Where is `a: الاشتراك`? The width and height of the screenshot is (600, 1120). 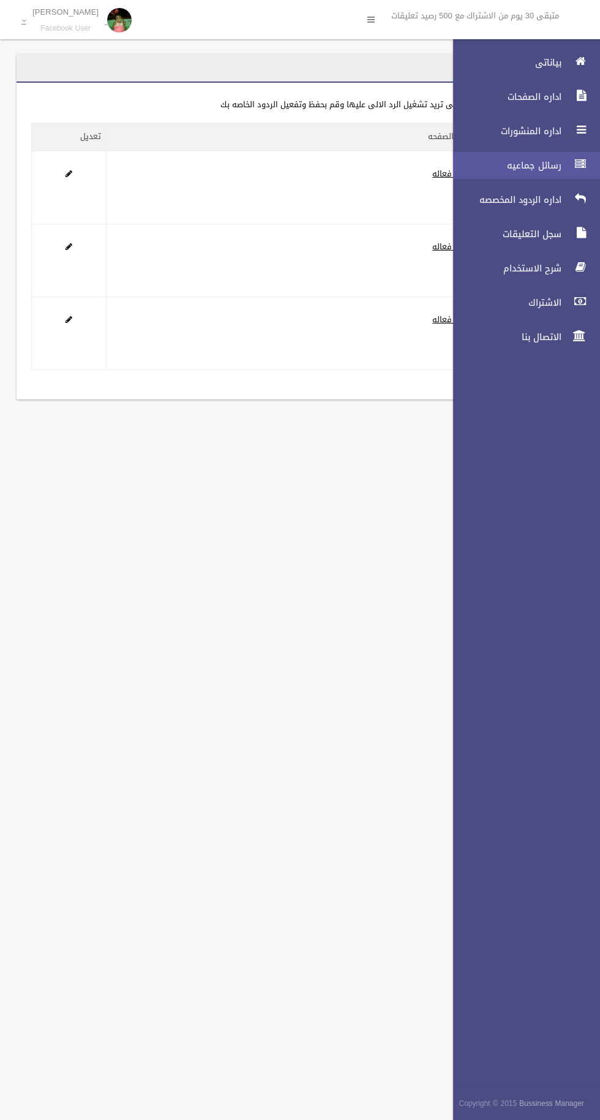
a: الاشتراك is located at coordinates (521, 303).